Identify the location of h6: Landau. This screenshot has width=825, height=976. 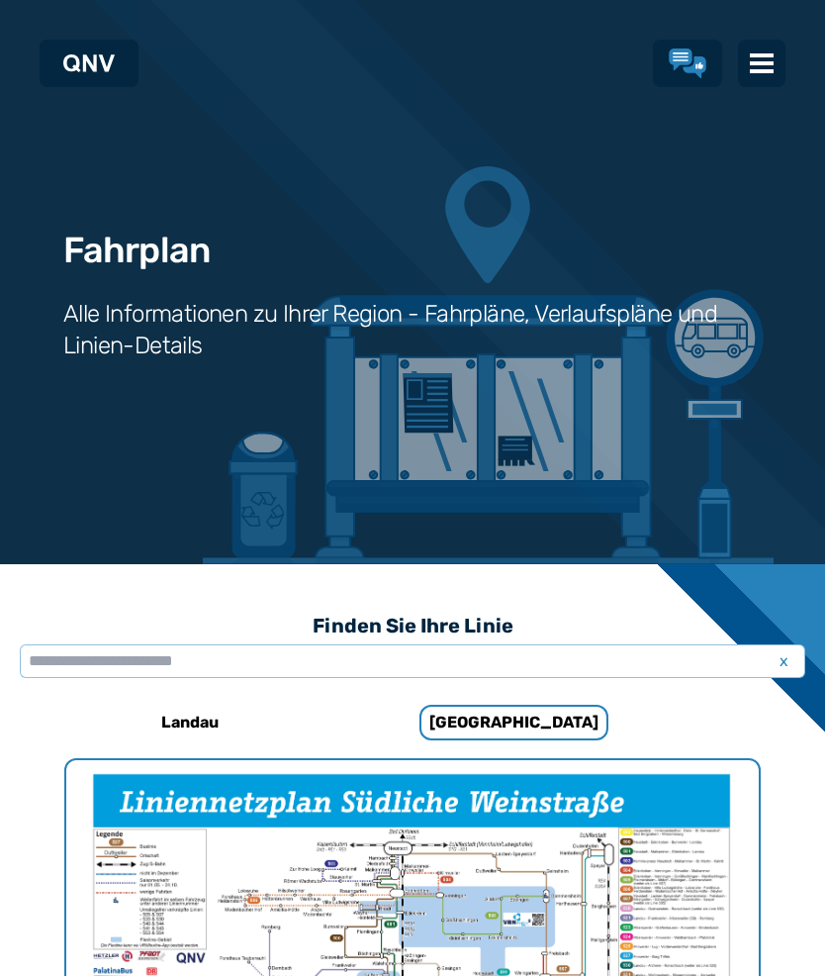
(190, 722).